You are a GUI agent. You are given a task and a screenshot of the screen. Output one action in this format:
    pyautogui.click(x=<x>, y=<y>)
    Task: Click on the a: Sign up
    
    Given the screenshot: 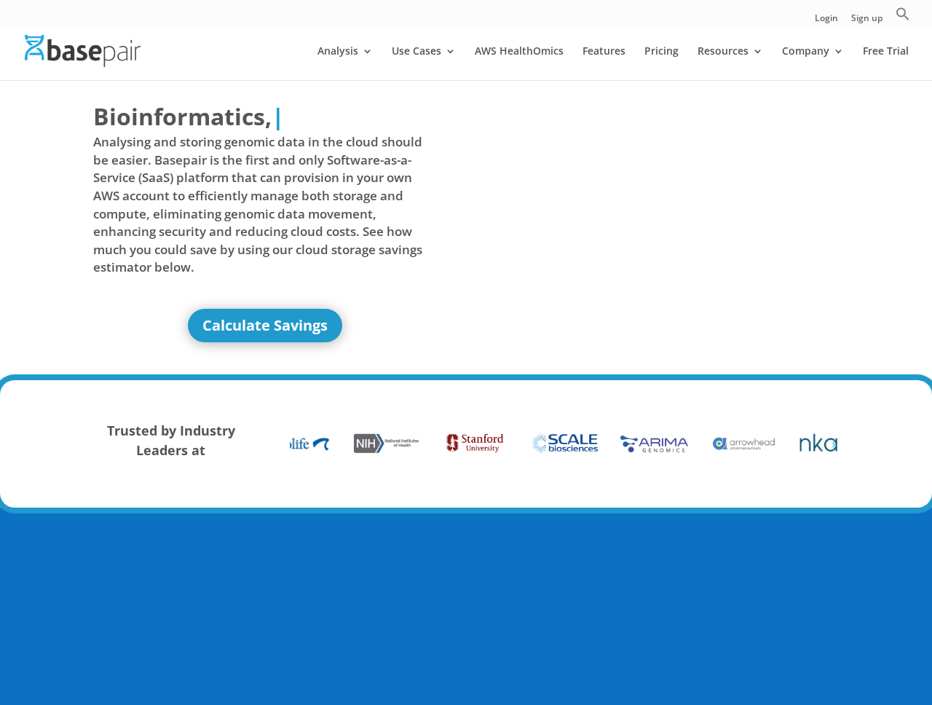 What is the action you would take?
    pyautogui.click(x=867, y=21)
    